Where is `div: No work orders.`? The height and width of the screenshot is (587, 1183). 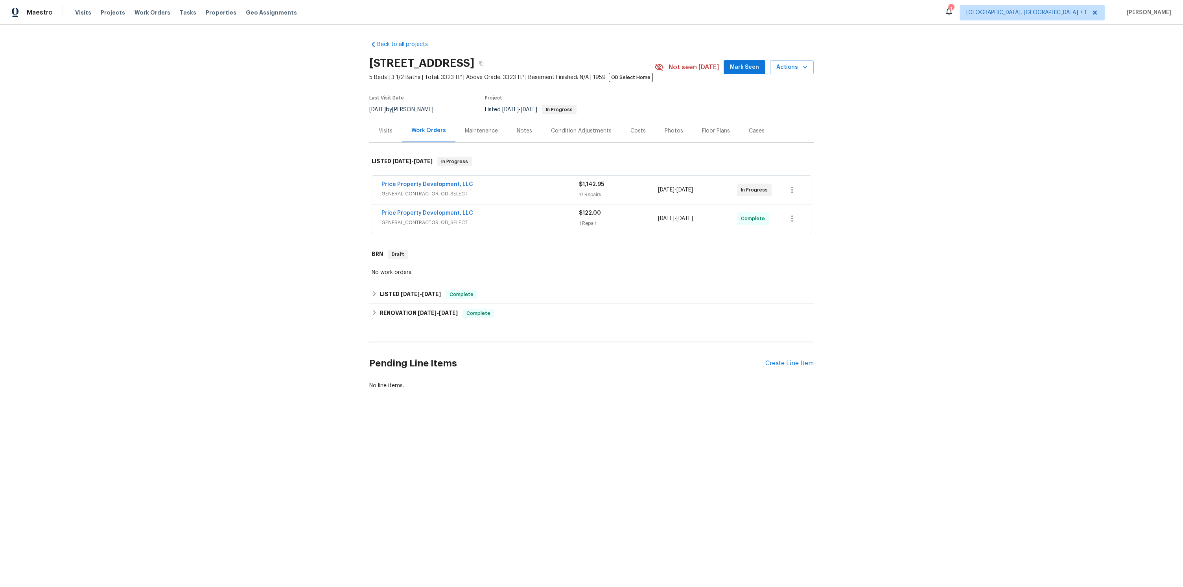
div: No work orders. is located at coordinates (592, 273).